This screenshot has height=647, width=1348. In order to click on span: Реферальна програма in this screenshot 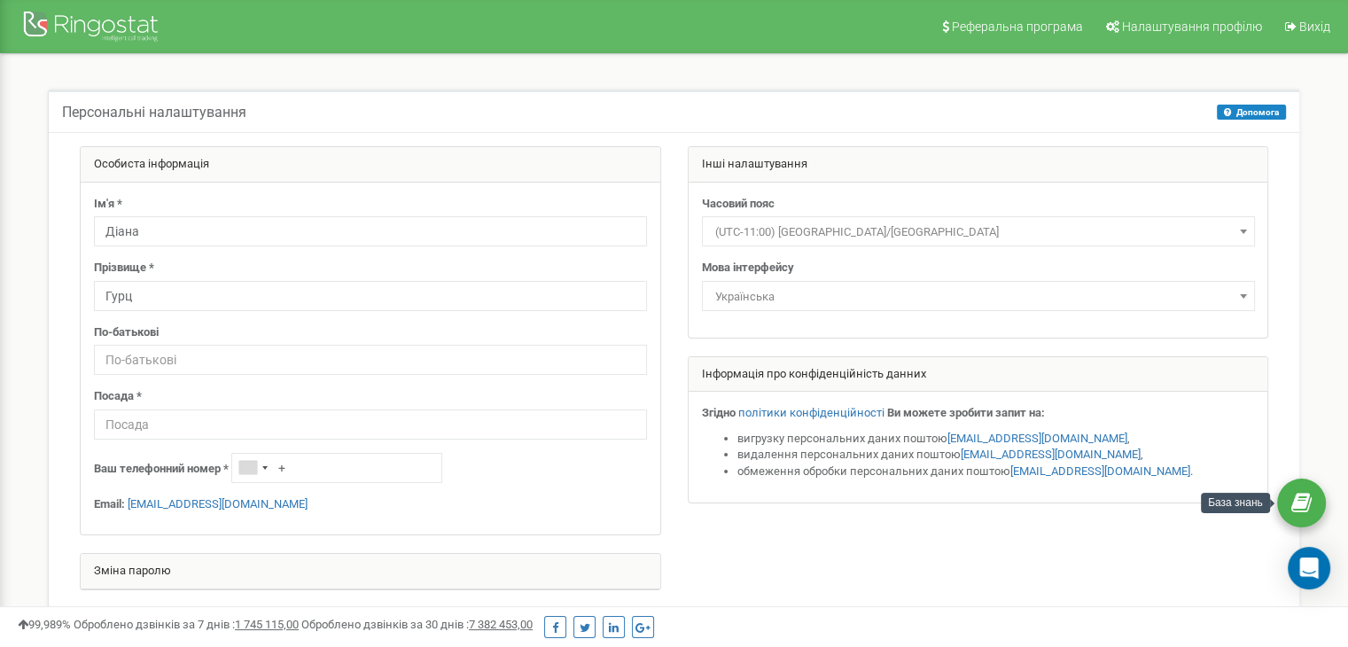, I will do `click(1018, 27)`.